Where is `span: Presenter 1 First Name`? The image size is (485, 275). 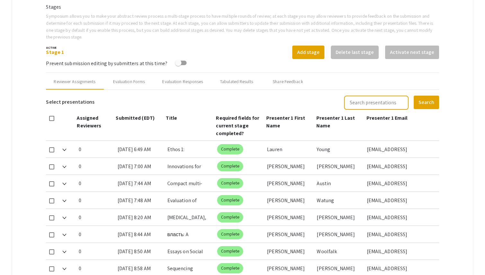 span: Presenter 1 First Name is located at coordinates (286, 122).